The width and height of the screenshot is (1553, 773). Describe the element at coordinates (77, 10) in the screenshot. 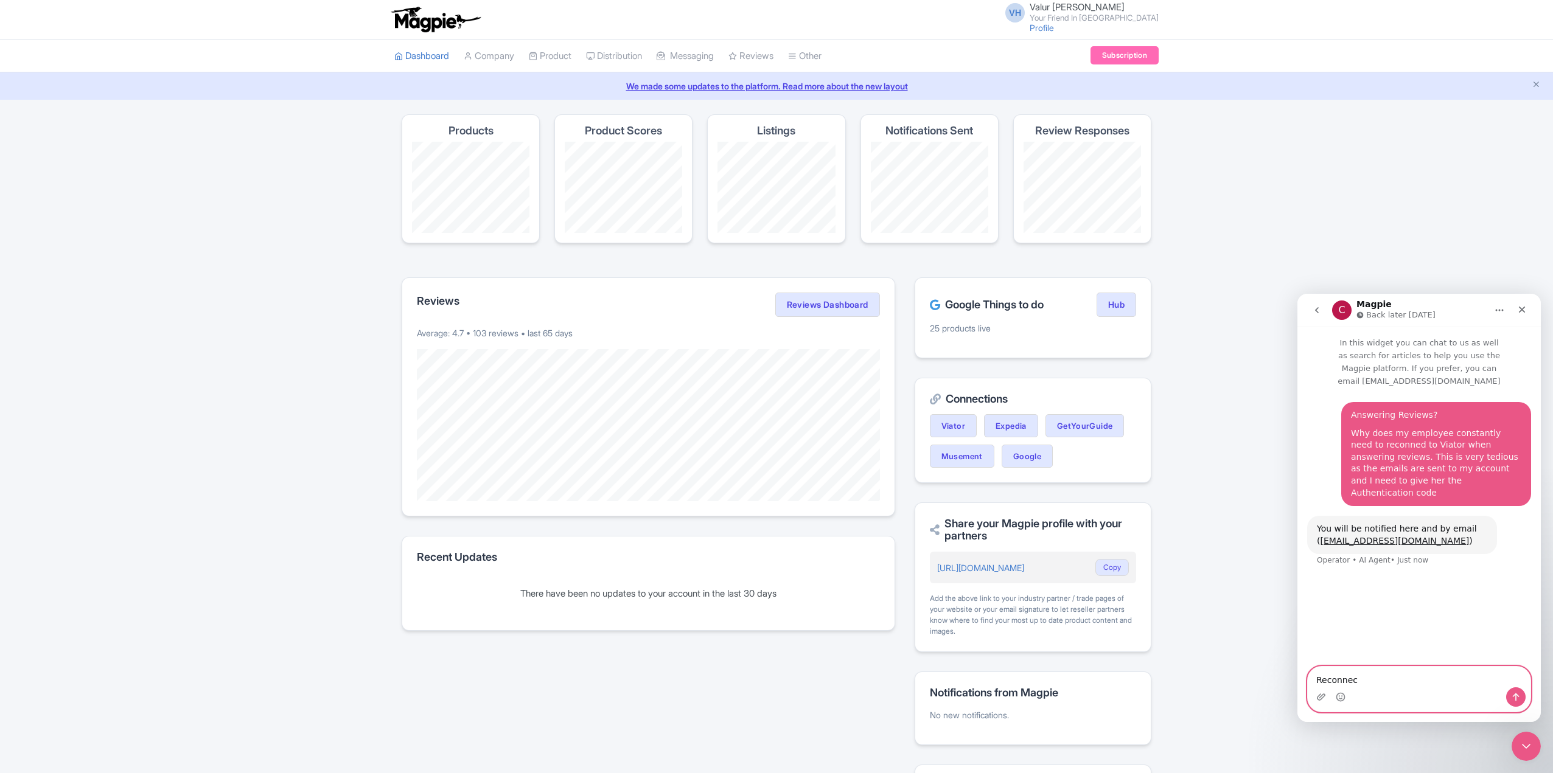

I see `h1: Magpie` at that location.